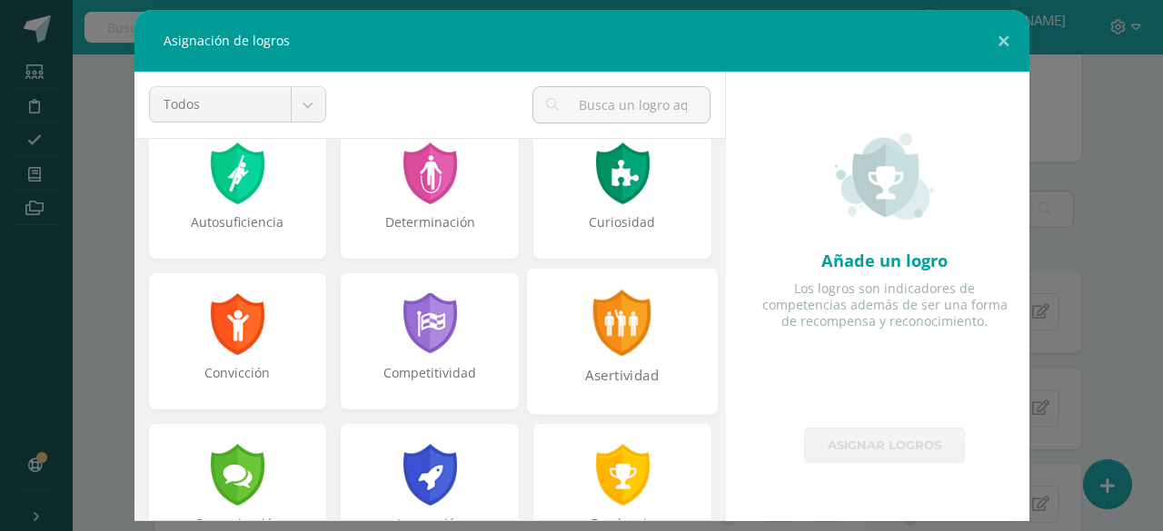 This screenshot has width=1163, height=531. I want to click on div: Autosuficiencia, so click(238, 232).